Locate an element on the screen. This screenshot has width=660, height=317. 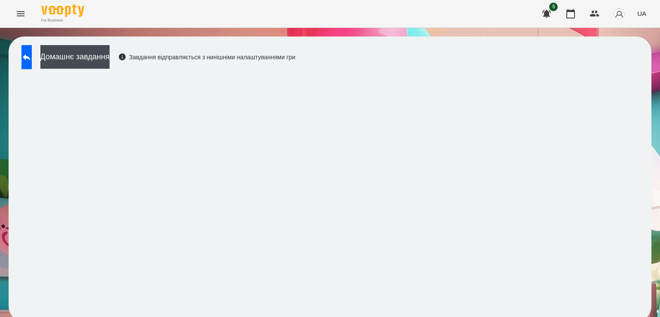
button: UA is located at coordinates (641, 13).